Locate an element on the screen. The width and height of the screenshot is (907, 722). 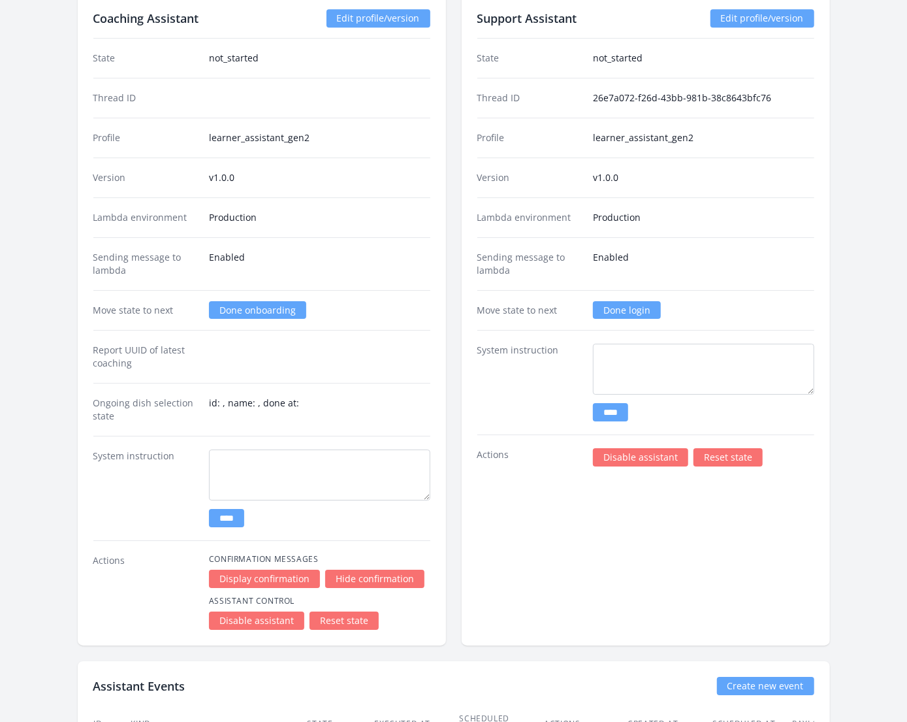
dt: Report UUID of latest coaching is located at coordinates (146, 357).